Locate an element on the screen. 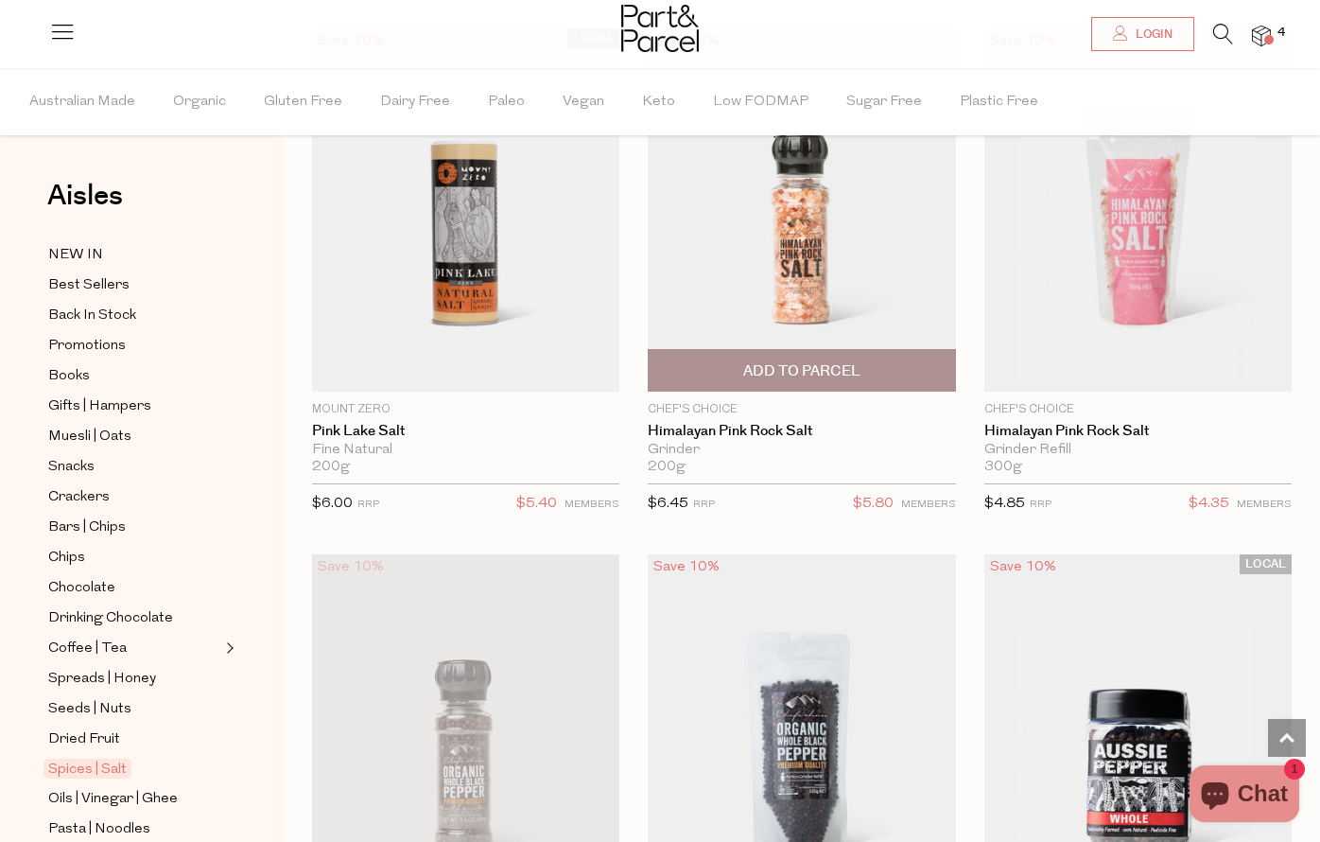  span: $6.00 is located at coordinates (332, 503).